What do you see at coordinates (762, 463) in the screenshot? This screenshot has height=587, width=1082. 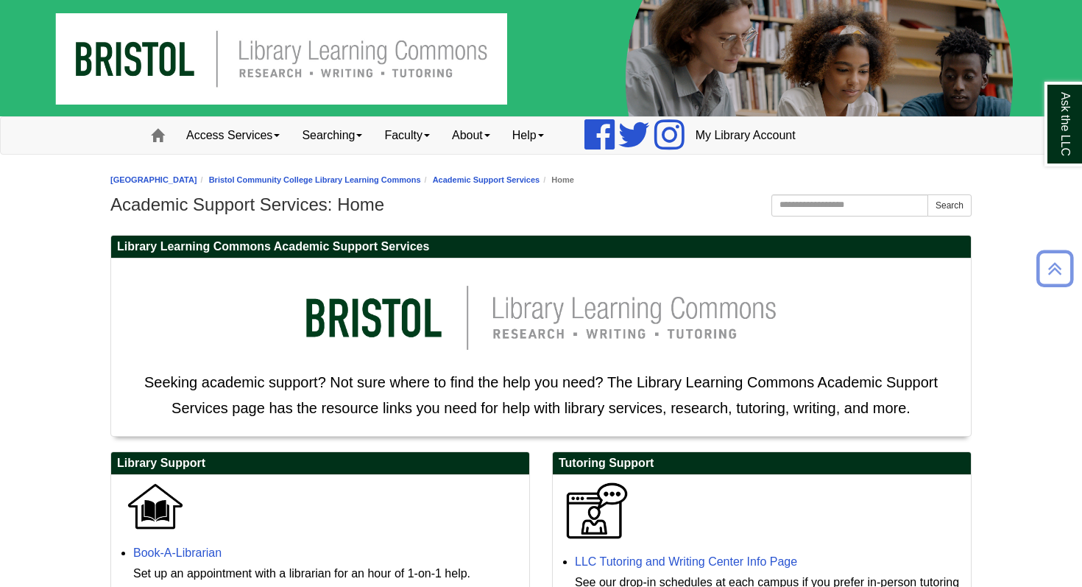 I see `h2: Tutoring Support` at bounding box center [762, 463].